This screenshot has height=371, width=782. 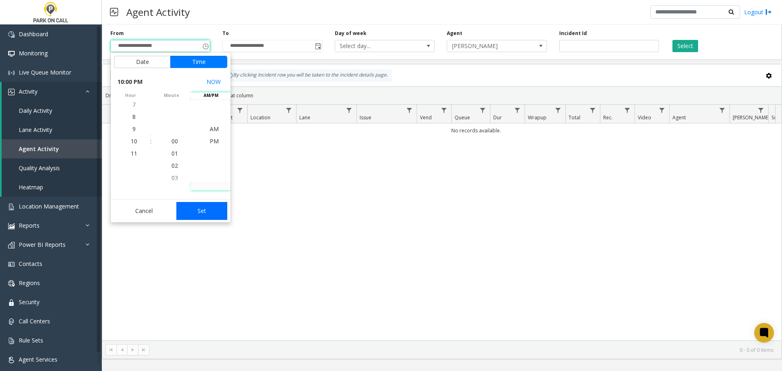 I want to click on span: 02, so click(x=175, y=165).